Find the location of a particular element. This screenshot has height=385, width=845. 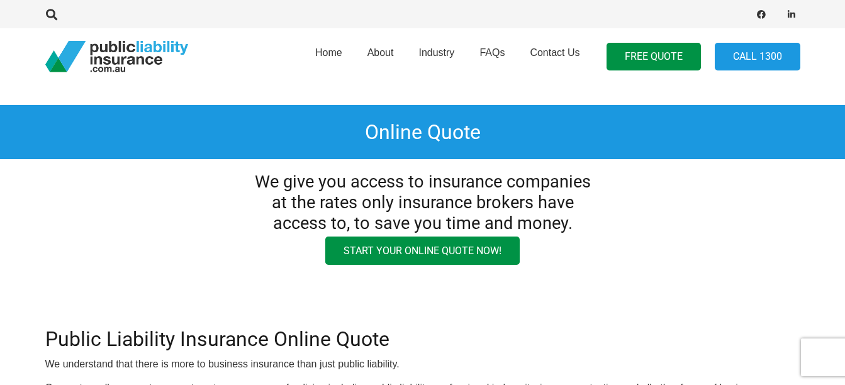

a: FAQs is located at coordinates (492, 57).